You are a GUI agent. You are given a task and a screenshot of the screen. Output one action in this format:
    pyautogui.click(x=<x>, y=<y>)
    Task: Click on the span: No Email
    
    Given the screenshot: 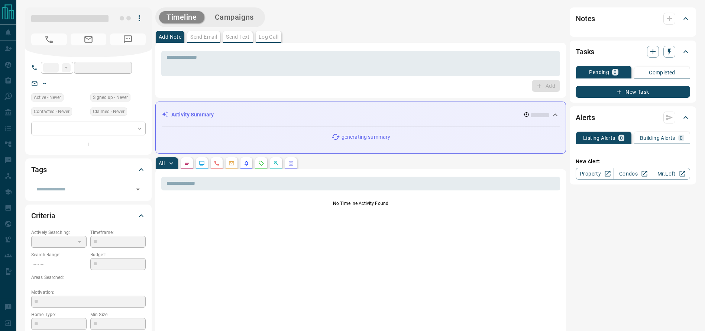 What is the action you would take?
    pyautogui.click(x=88, y=39)
    